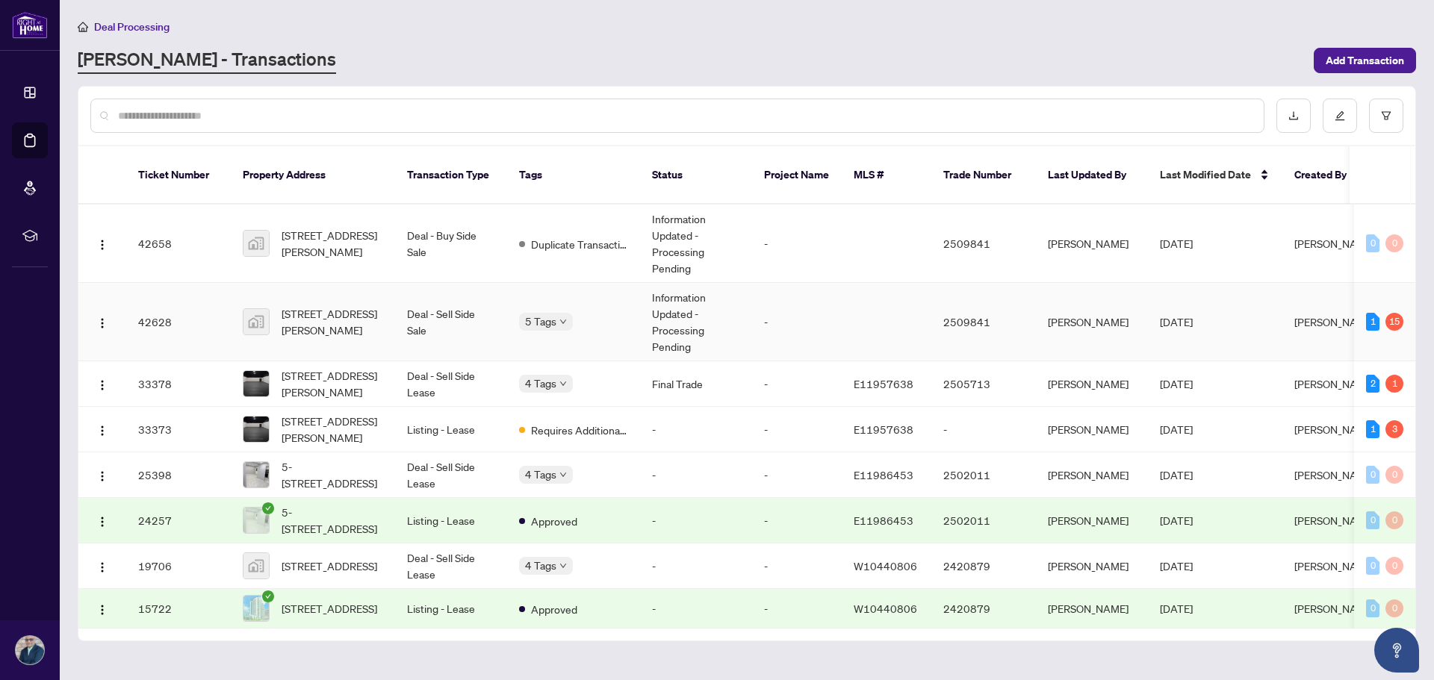  What do you see at coordinates (1205, 175) in the screenshot?
I see `span: Last Modified Date` at bounding box center [1205, 175].